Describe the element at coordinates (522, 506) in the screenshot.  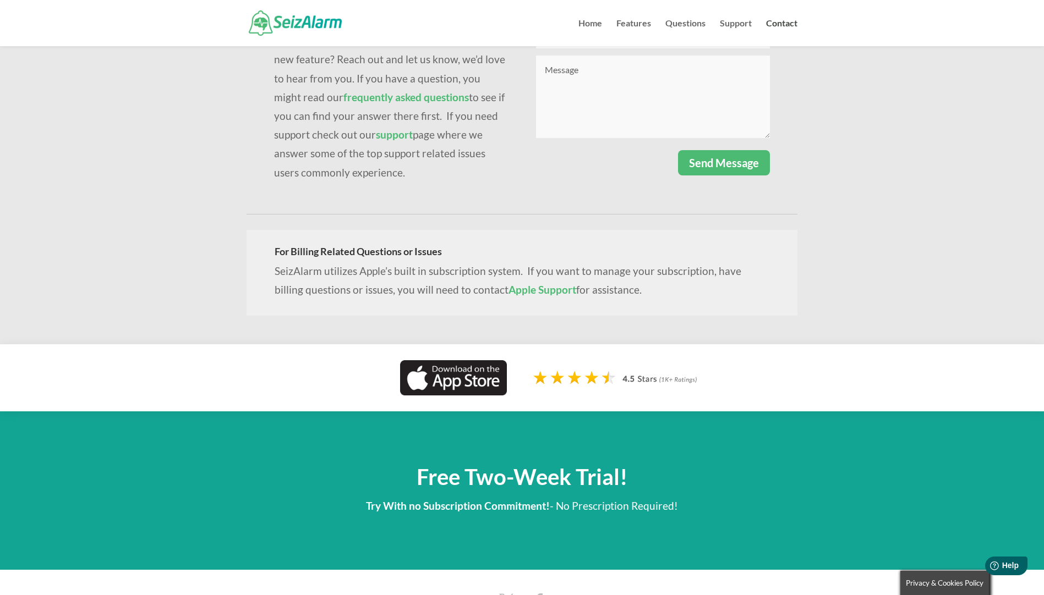
I see `p: - No Prescription Required!` at that location.